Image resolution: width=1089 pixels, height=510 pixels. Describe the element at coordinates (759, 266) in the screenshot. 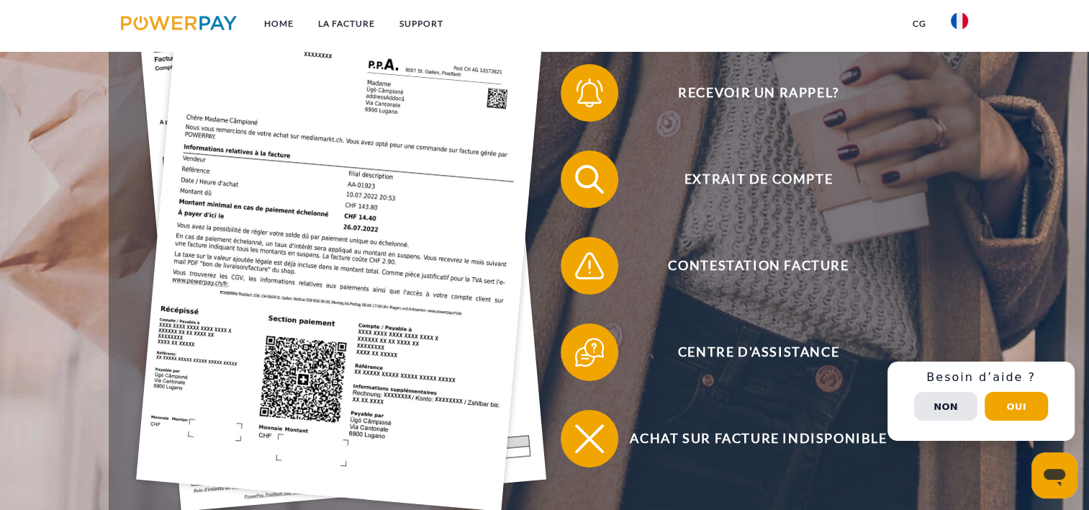

I see `span: Contestation Facture` at that location.